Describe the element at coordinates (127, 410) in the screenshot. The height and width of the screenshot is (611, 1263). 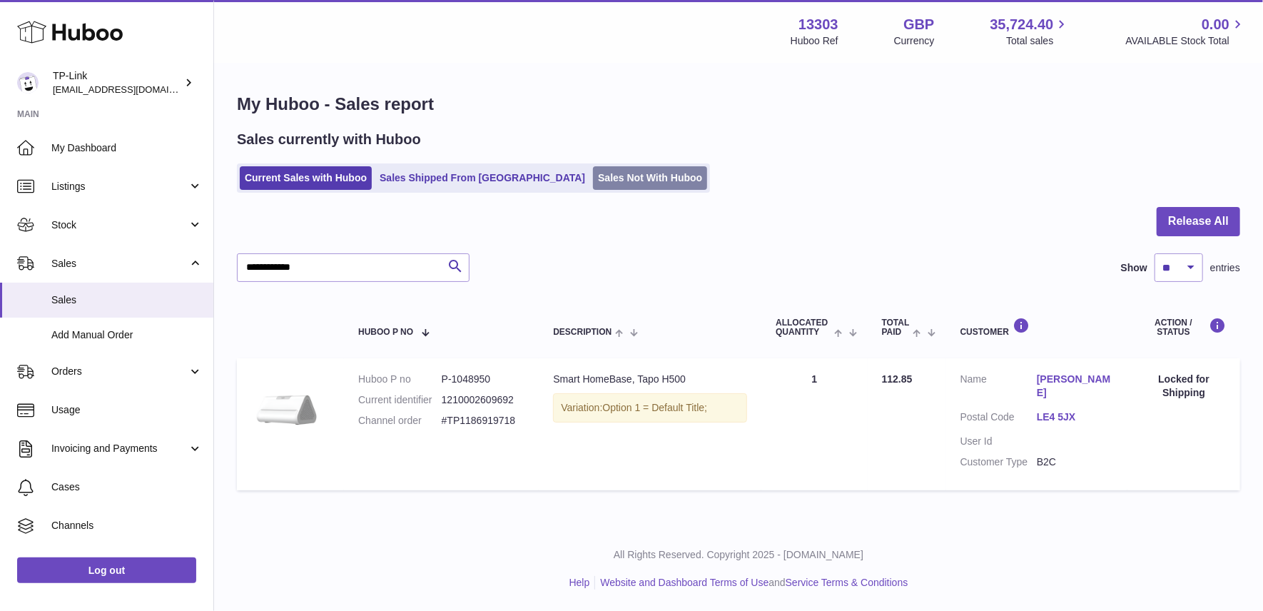
I see `span: Usage` at that location.